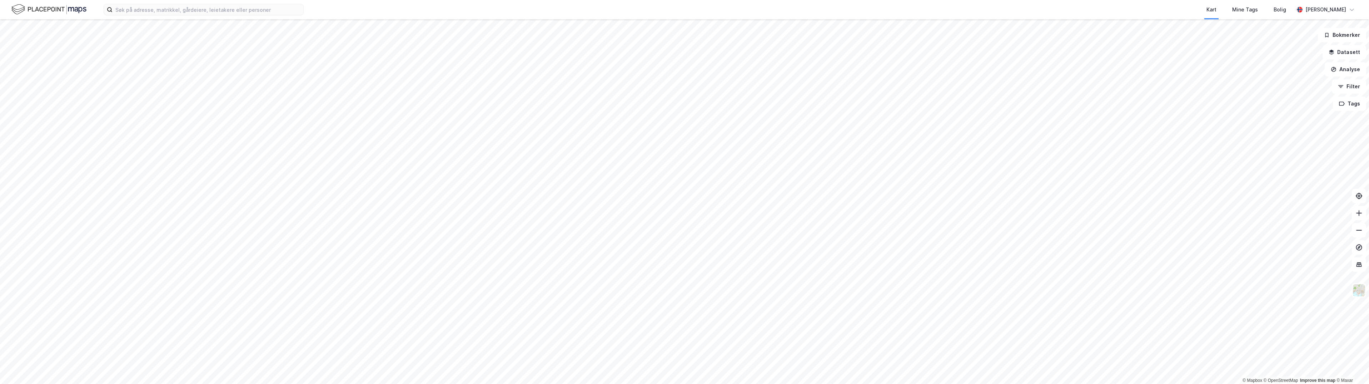  I want to click on img: logo.f888ab2527a4732fd821a326f86c7f29.svg, so click(49, 9).